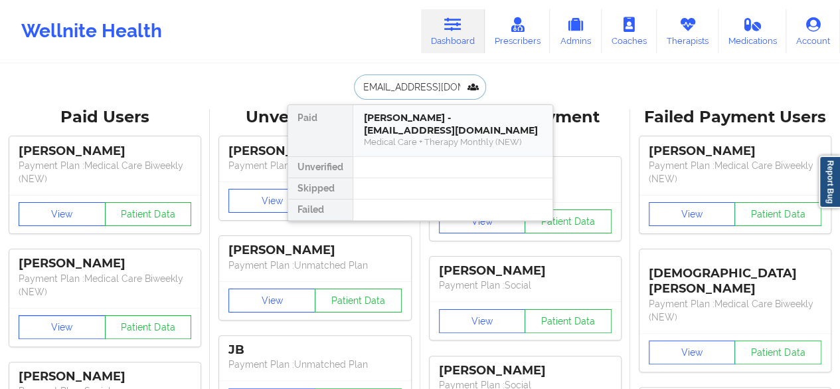 The height and width of the screenshot is (389, 840). What do you see at coordinates (629, 31) in the screenshot?
I see `a: Coaches` at bounding box center [629, 31].